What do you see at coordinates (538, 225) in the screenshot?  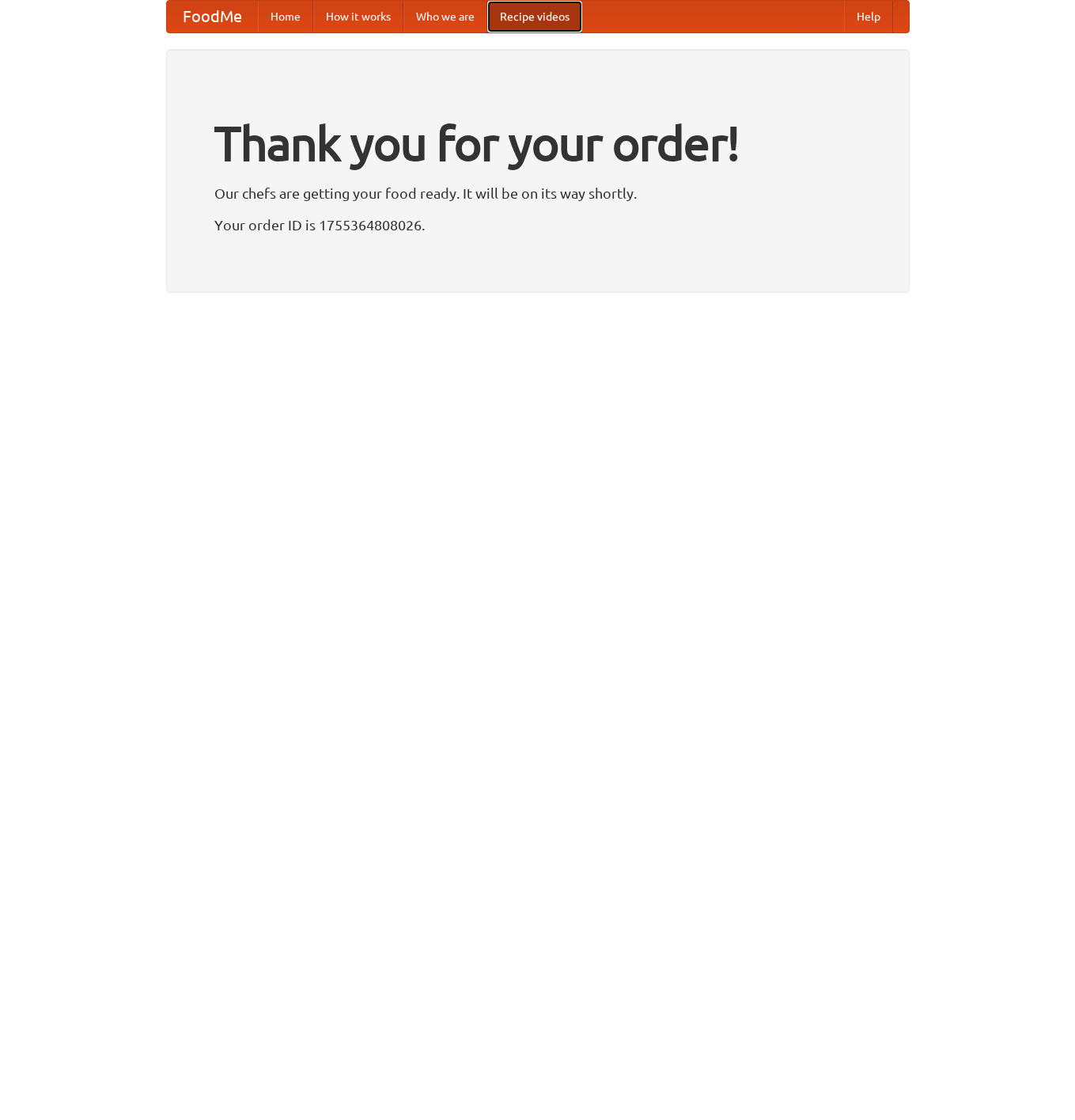 I see `p: Your order ID is 1755364808026.` at bounding box center [538, 225].